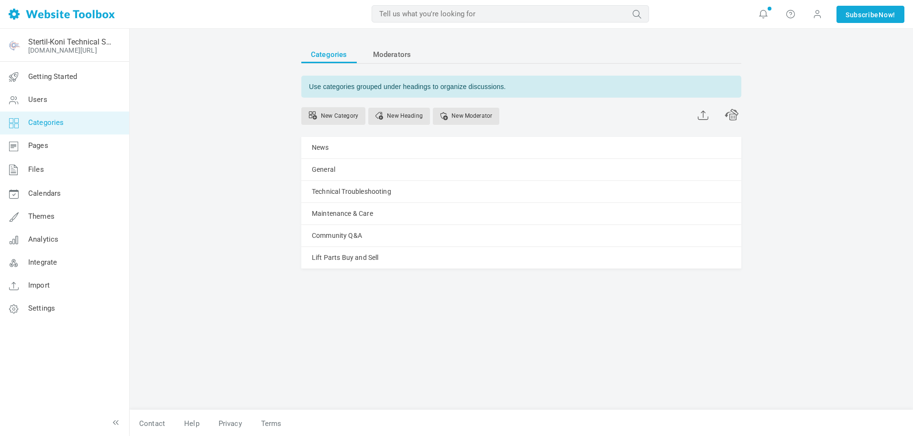  Describe the element at coordinates (152, 423) in the screenshot. I see `a: Contact` at that location.